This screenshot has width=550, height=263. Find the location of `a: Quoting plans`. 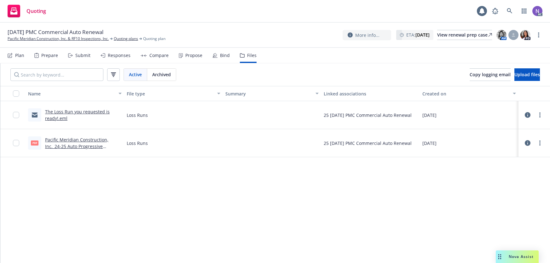

a: Quoting plans is located at coordinates (126, 39).